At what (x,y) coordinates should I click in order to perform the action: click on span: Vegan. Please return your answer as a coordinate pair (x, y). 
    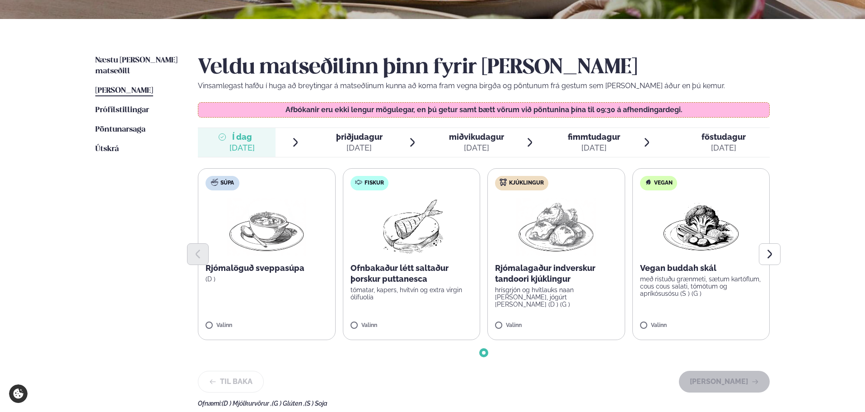
    Looking at the image, I should click on (663, 183).